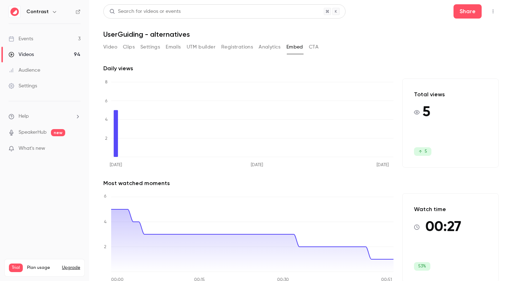 This screenshot has height=281, width=513. What do you see at coordinates (42, 267) in the screenshot?
I see `span: Plan usage` at bounding box center [42, 267].